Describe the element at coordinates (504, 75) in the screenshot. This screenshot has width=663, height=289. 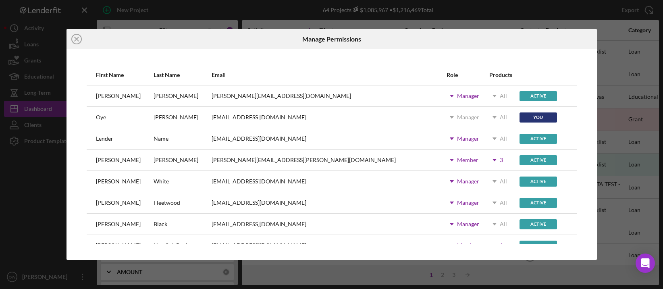
I see `div: Products` at that location.